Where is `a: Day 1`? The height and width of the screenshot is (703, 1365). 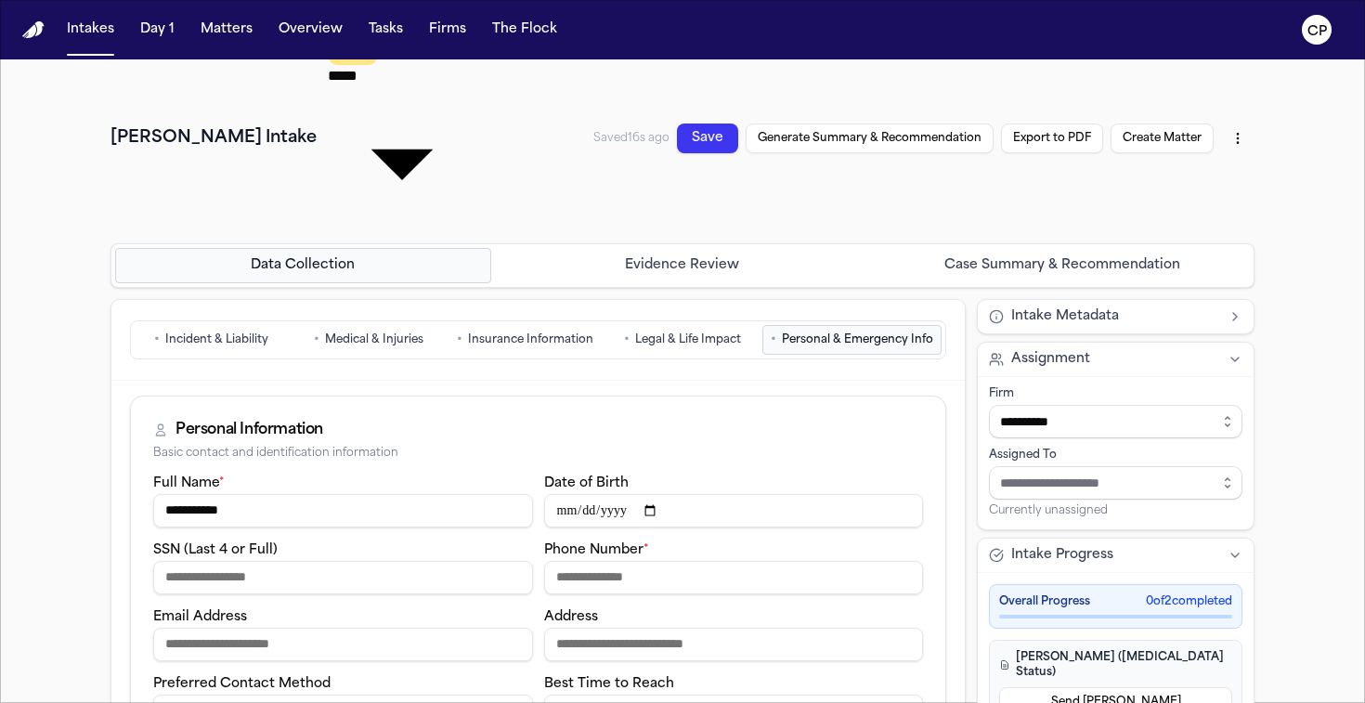
a: Day 1 is located at coordinates (157, 30).